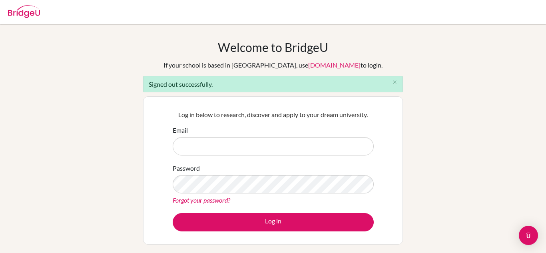 This screenshot has width=546, height=253. I want to click on img: Bridge-U, so click(24, 12).